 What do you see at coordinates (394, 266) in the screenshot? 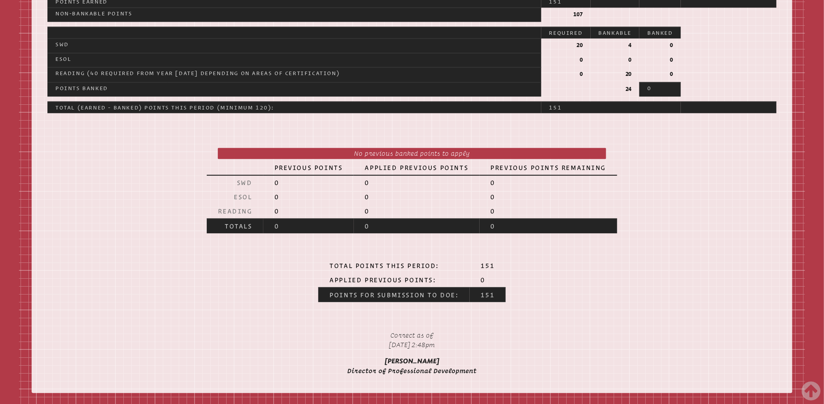
I see `p: Total Points this Period:` at bounding box center [394, 266].